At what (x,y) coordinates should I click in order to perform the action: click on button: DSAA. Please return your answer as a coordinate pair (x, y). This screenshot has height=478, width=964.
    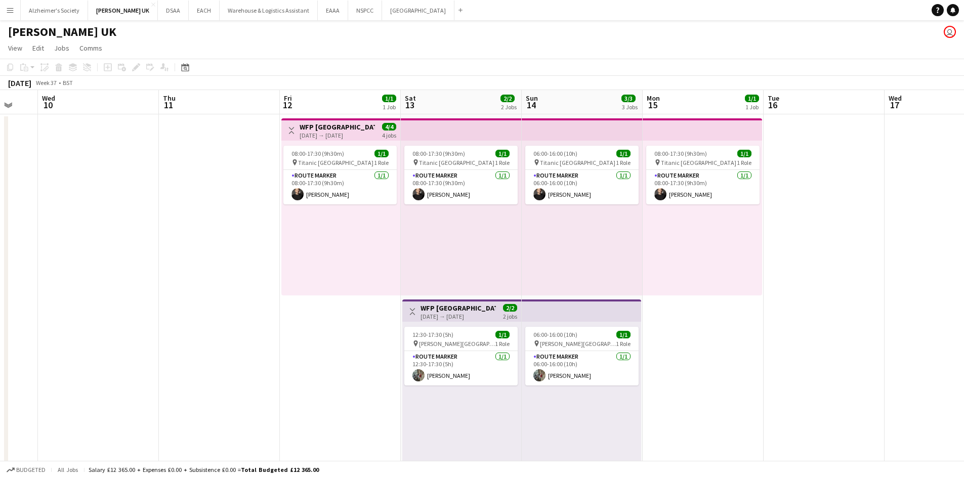
    Looking at the image, I should click on (173, 10).